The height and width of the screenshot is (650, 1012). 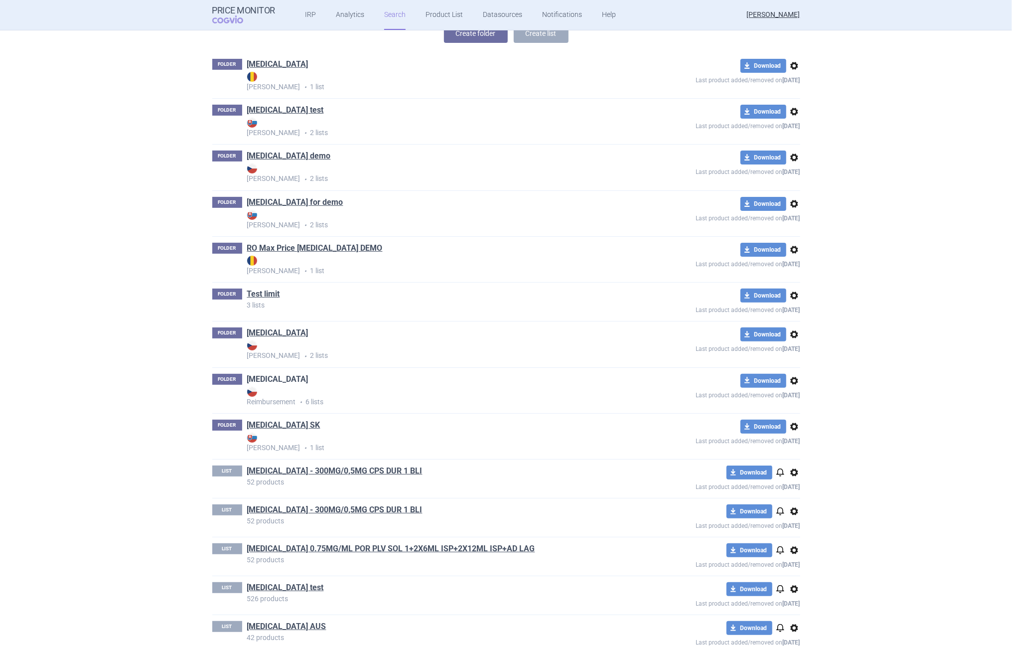 What do you see at coordinates (264, 294) in the screenshot?
I see `a: Test limit` at bounding box center [264, 294].